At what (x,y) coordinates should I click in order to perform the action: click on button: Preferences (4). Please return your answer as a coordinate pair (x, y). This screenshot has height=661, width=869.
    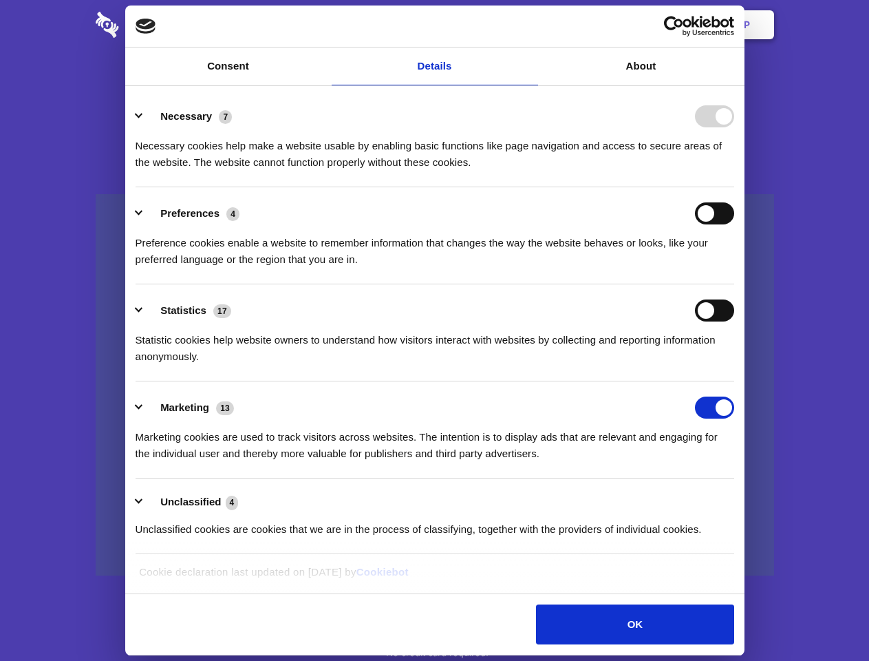
    Looking at the image, I should click on (192, 213).